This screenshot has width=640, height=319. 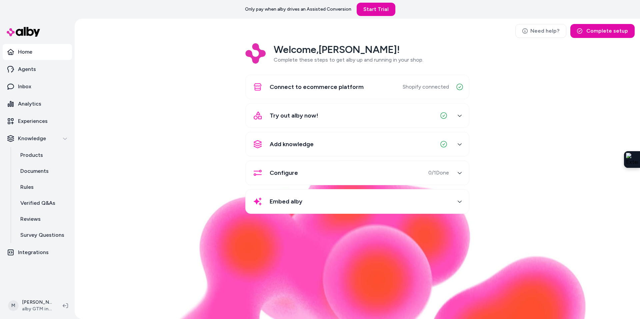 I want to click on p: Agents, so click(x=27, y=69).